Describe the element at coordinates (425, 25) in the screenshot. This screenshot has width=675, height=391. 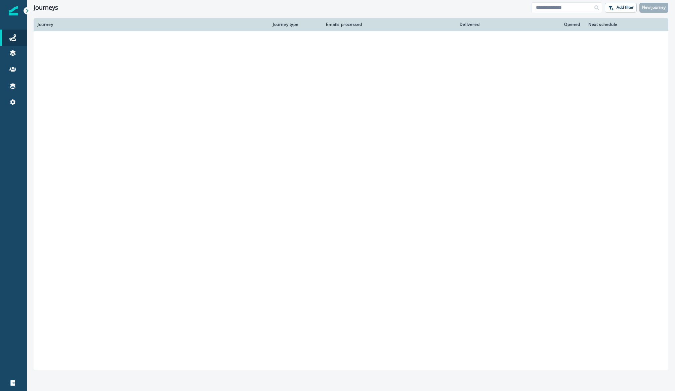
I see `div: Delivered` at that location.